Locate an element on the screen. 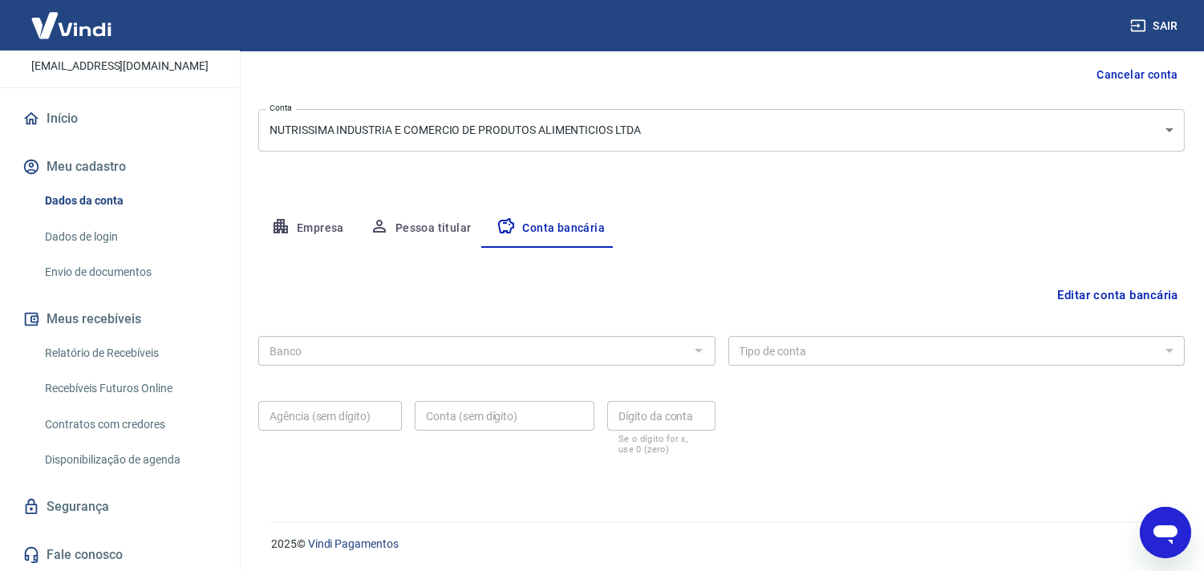 The height and width of the screenshot is (571, 1204). a: Vindi Pagamentos is located at coordinates (353, 544).